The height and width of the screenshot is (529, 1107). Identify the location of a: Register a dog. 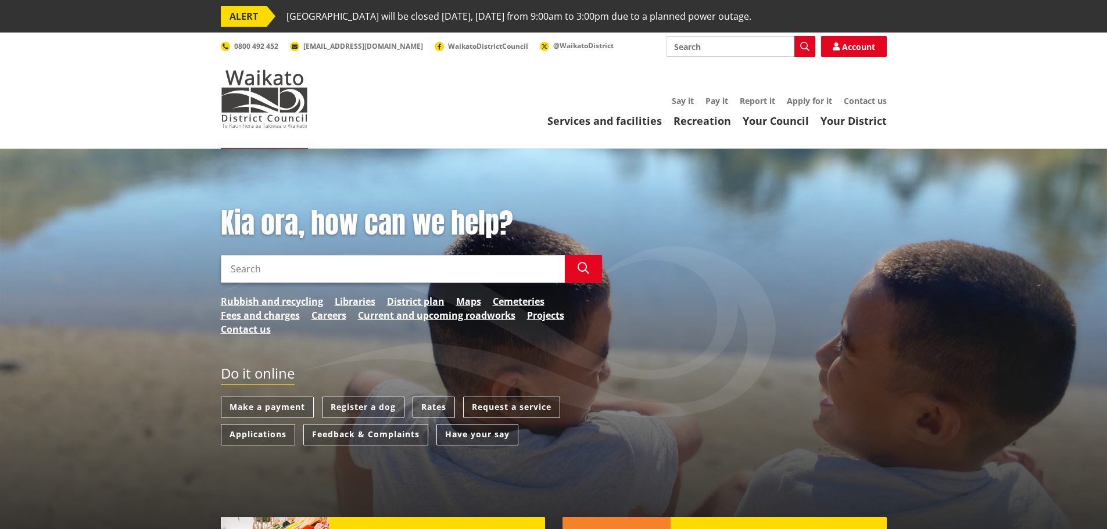
(363, 407).